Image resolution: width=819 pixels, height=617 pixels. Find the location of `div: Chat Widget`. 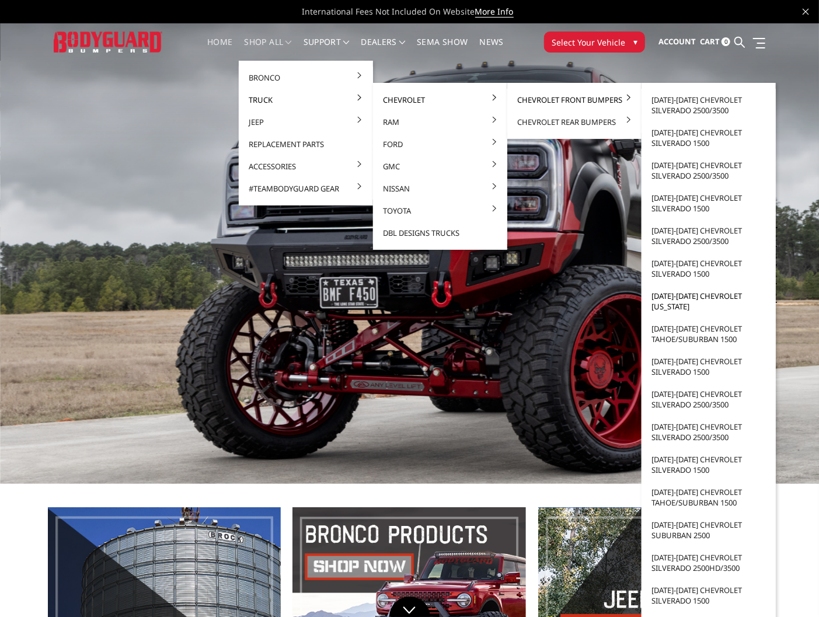

div: Chat Widget is located at coordinates (790, 589).